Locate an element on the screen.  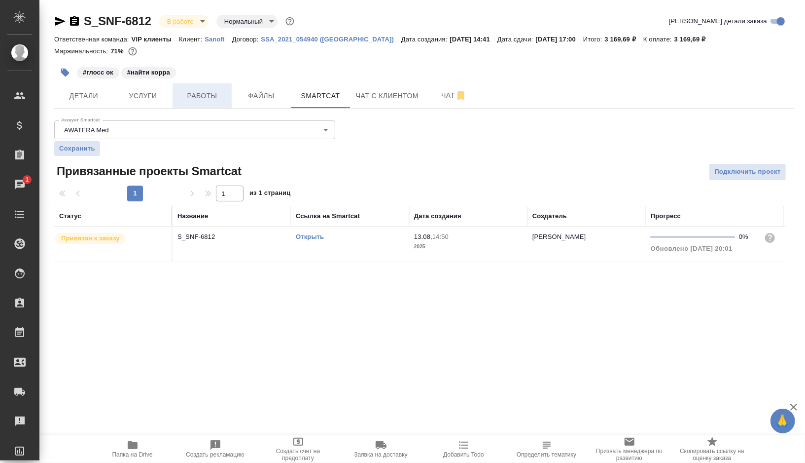
span: Заявка на доставку is located at coordinates (381, 454).